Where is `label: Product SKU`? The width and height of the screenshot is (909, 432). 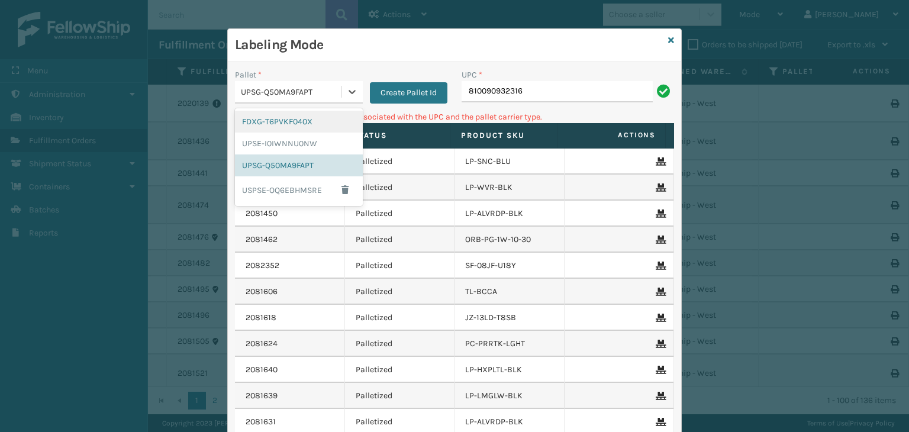
label: Product SKU is located at coordinates (503, 135).